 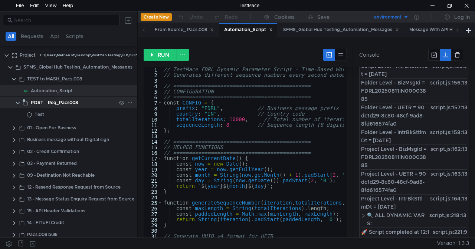 I want to click on div: 13 - Message Status Enquiry Request from Source, so click(x=80, y=199).